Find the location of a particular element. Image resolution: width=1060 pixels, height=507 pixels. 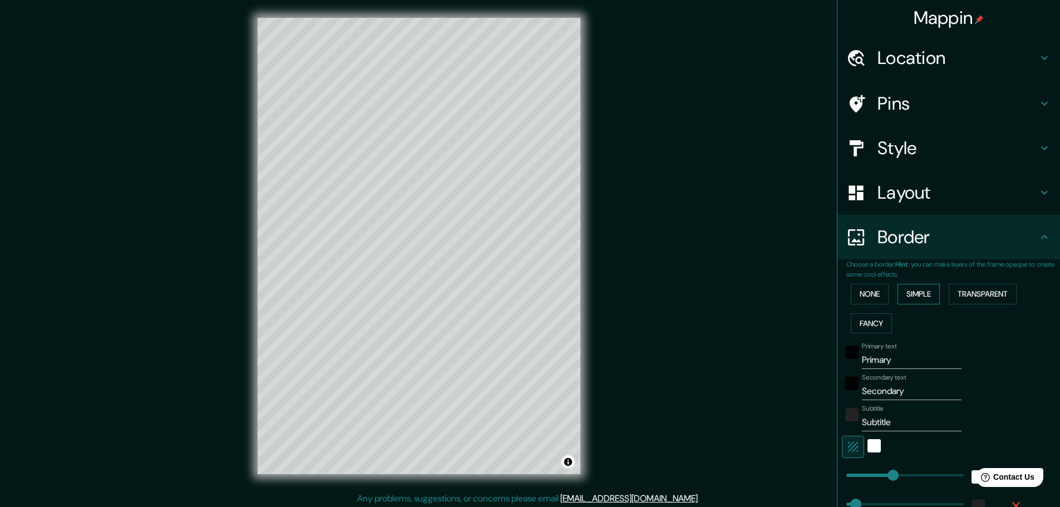

button: color-222222 is located at coordinates (852, 415).